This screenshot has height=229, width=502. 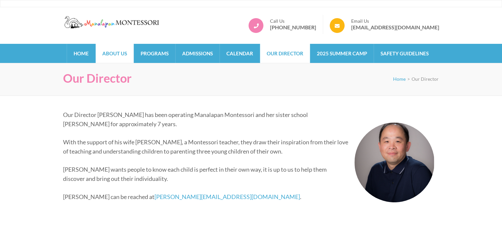 I want to click on a: Our Director, so click(x=285, y=53).